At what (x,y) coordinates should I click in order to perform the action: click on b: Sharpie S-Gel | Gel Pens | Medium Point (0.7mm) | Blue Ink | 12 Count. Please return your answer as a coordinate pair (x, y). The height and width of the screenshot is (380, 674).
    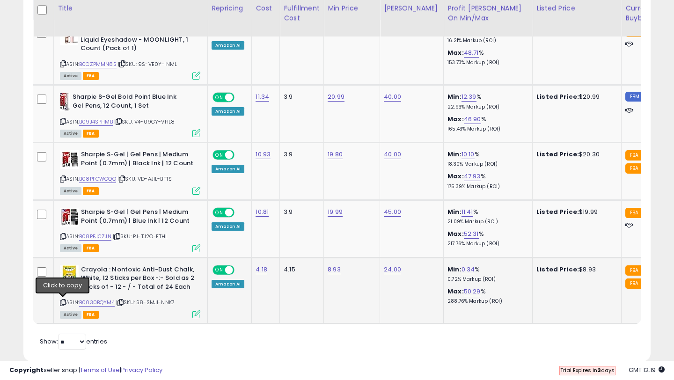
    Looking at the image, I should click on (138, 218).